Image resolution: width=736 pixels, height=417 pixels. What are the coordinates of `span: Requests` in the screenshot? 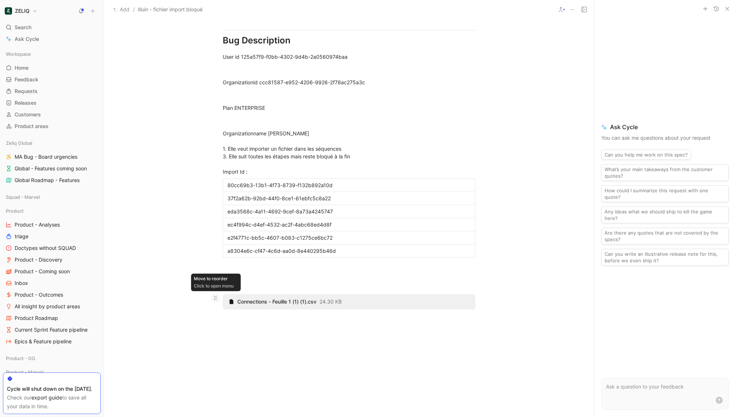 It's located at (26, 91).